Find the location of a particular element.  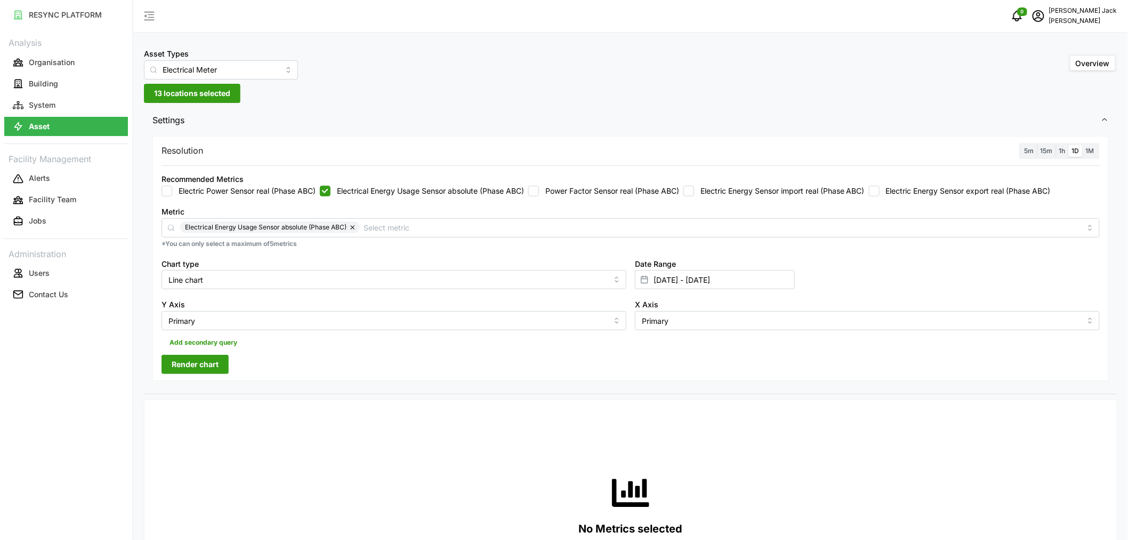

p: No Metrics selected is located at coordinates (631, 528).